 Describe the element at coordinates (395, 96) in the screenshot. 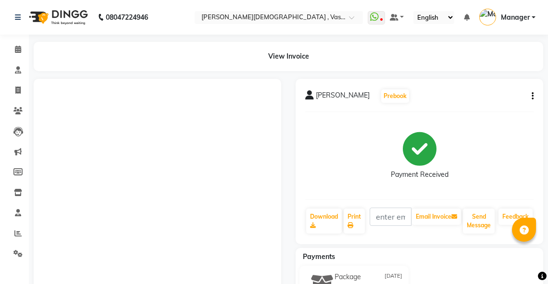

I see `button: Prebook` at that location.